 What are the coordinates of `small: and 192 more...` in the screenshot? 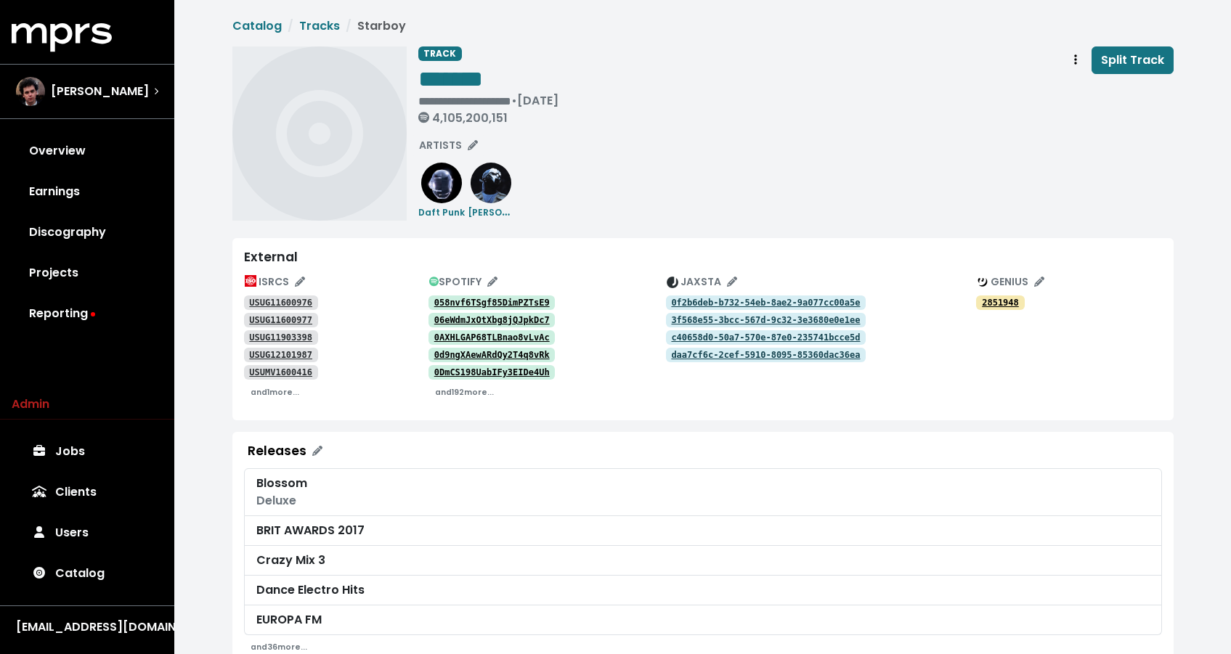 It's located at (464, 392).